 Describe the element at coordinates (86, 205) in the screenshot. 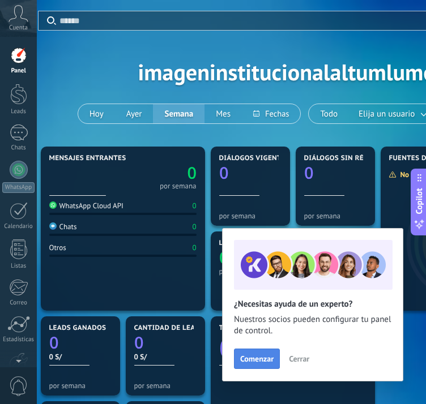

I see `div: WhatsApp Cloud API` at that location.